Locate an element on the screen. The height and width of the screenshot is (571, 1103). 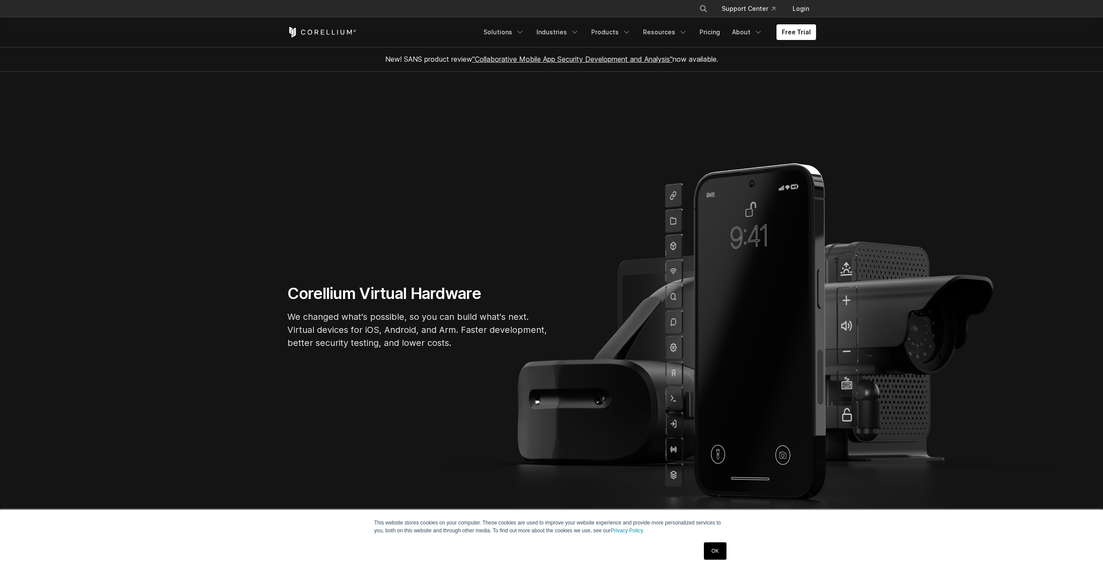
a: Corellium Home is located at coordinates (322, 32).